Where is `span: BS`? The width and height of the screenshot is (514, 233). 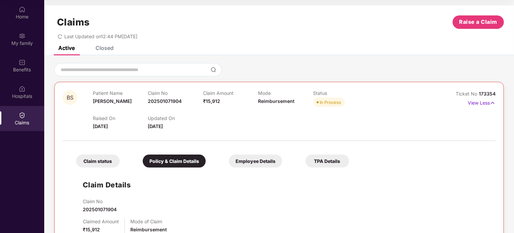
span: BS is located at coordinates (70, 97).